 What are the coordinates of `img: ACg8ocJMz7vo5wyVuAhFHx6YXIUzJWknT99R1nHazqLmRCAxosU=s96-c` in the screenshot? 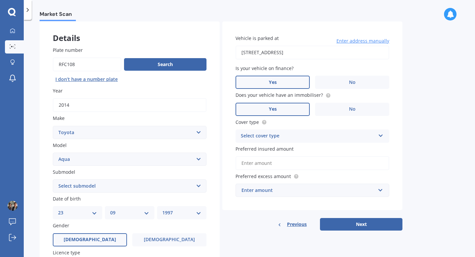 It's located at (13, 205).